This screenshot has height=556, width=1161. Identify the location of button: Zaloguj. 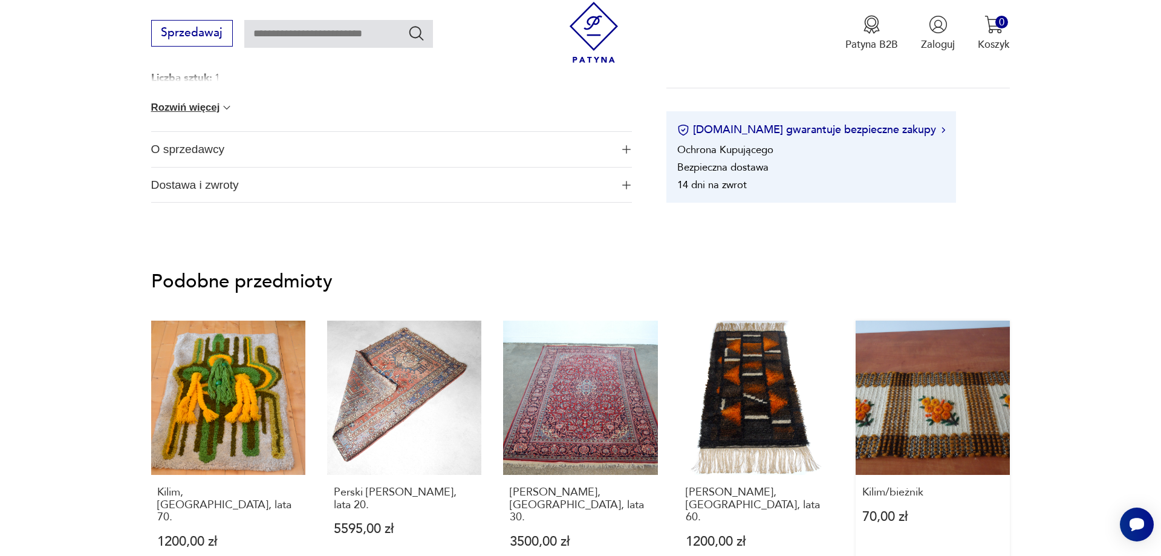
(938, 33).